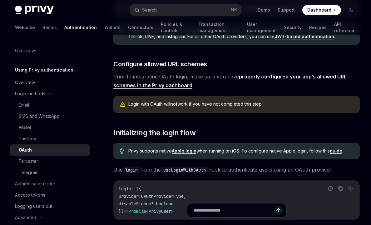  I want to click on span: Configure allowed URL schemes, so click(160, 64).